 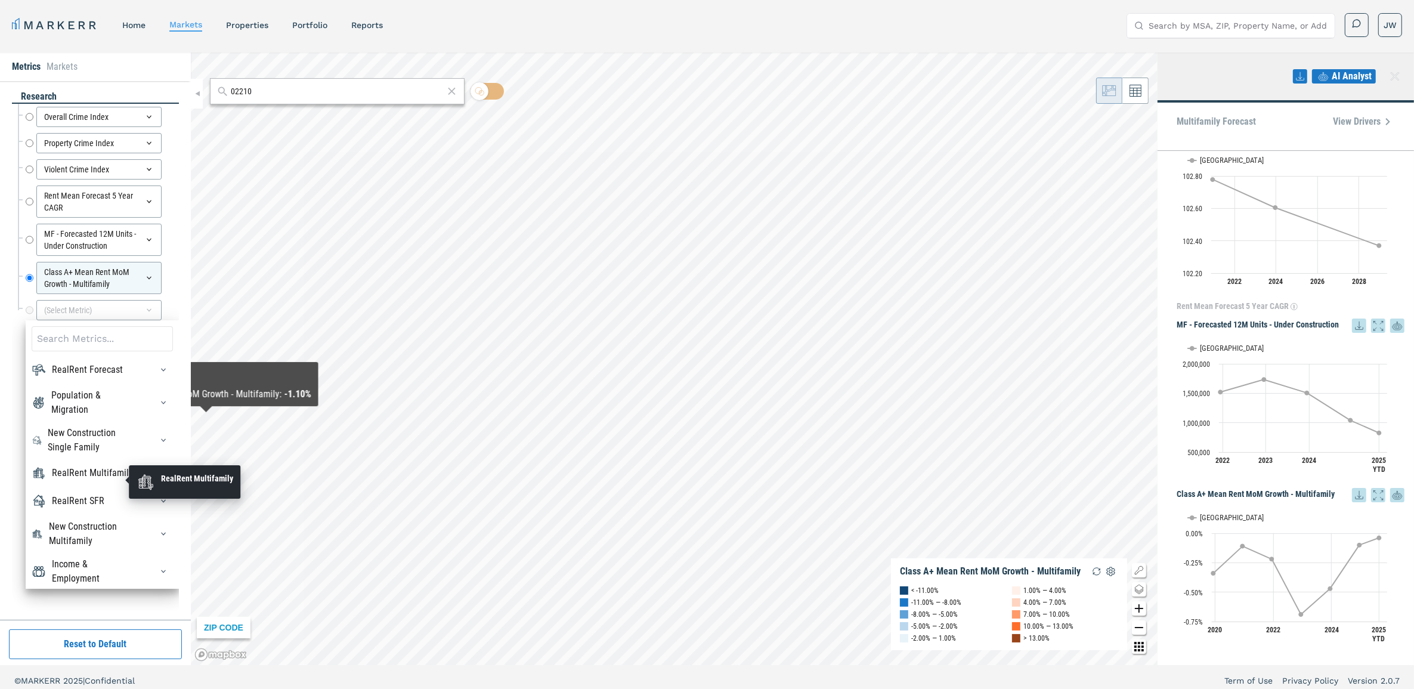 What do you see at coordinates (935, 626) in the screenshot?
I see `div: -5.00% — -2.00%` at bounding box center [935, 626].